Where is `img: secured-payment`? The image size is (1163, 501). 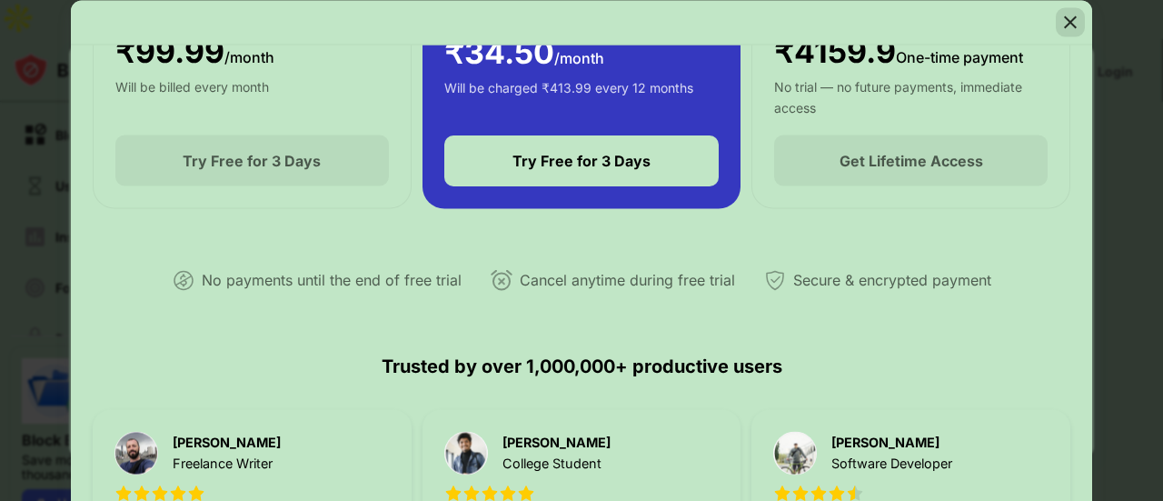 img: secured-payment is located at coordinates (775, 280).